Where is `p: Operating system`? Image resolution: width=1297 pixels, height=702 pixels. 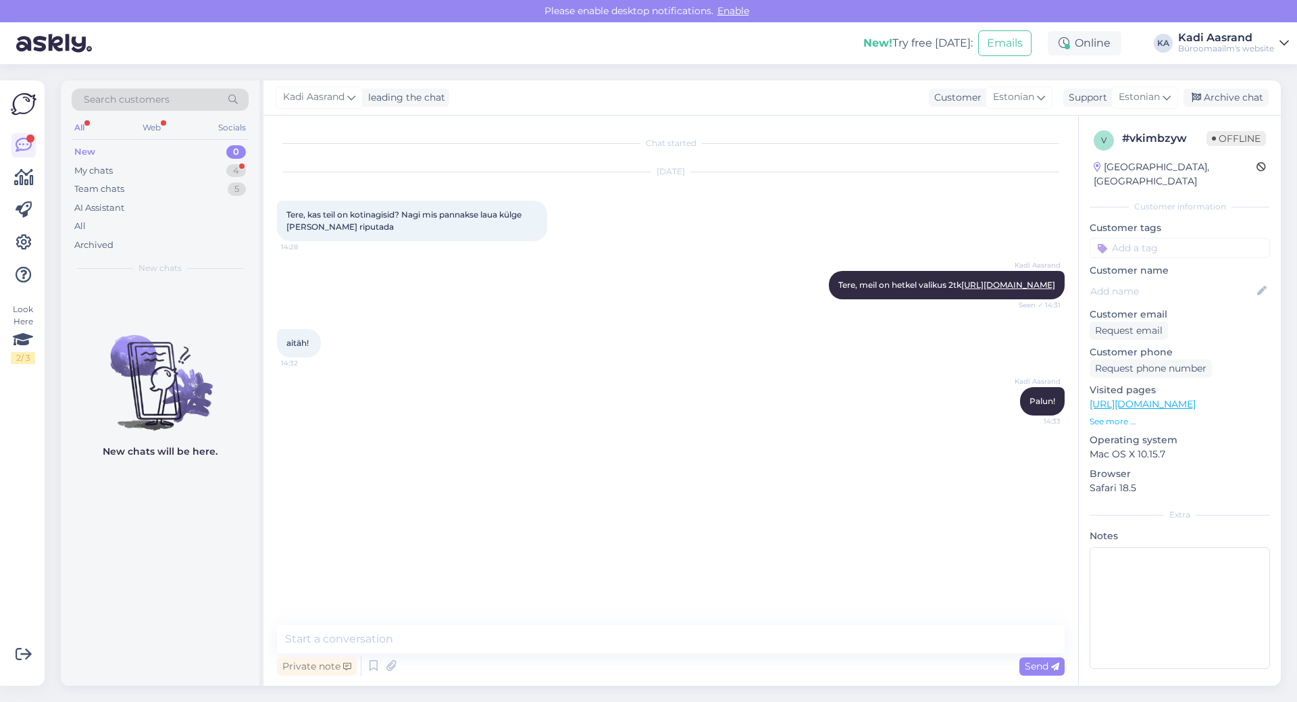 p: Operating system is located at coordinates (1179, 440).